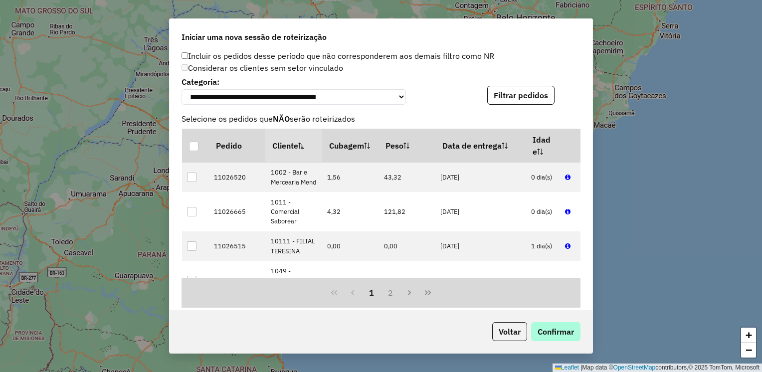 This screenshot has height=372, width=762. Describe the element at coordinates (350, 177) in the screenshot. I see `td: 1,56` at that location.